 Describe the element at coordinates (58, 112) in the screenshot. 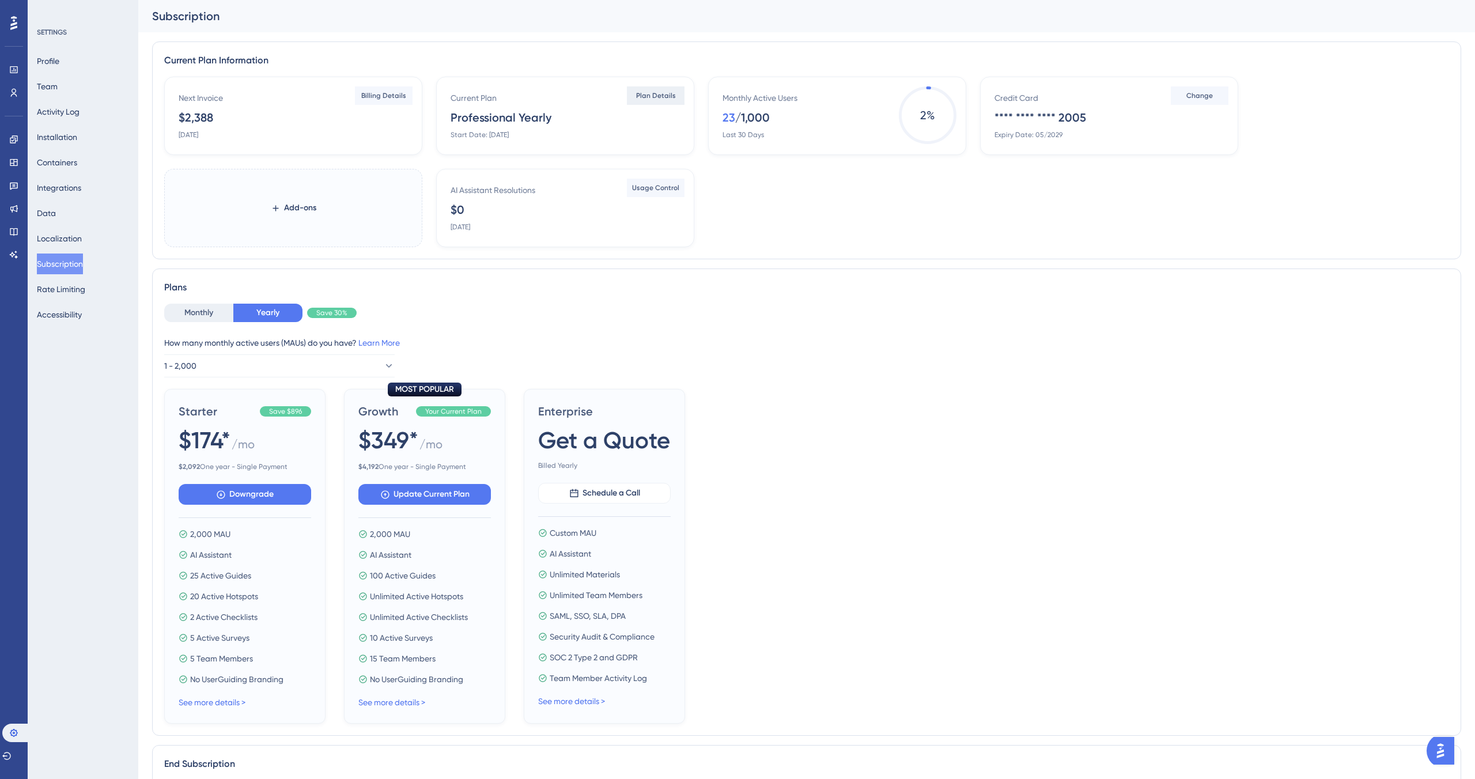

I see `button: Activity Log` at that location.